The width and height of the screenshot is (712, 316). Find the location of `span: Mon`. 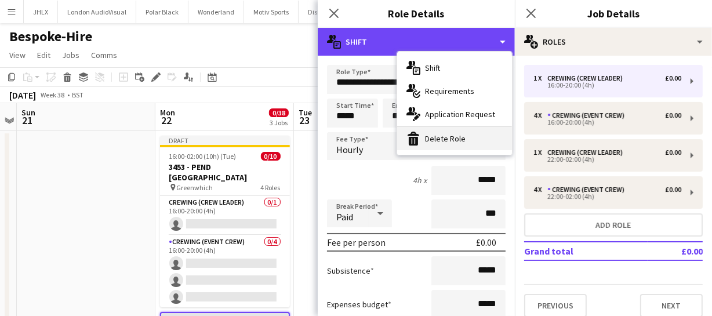

span: Mon is located at coordinates (168, 113).